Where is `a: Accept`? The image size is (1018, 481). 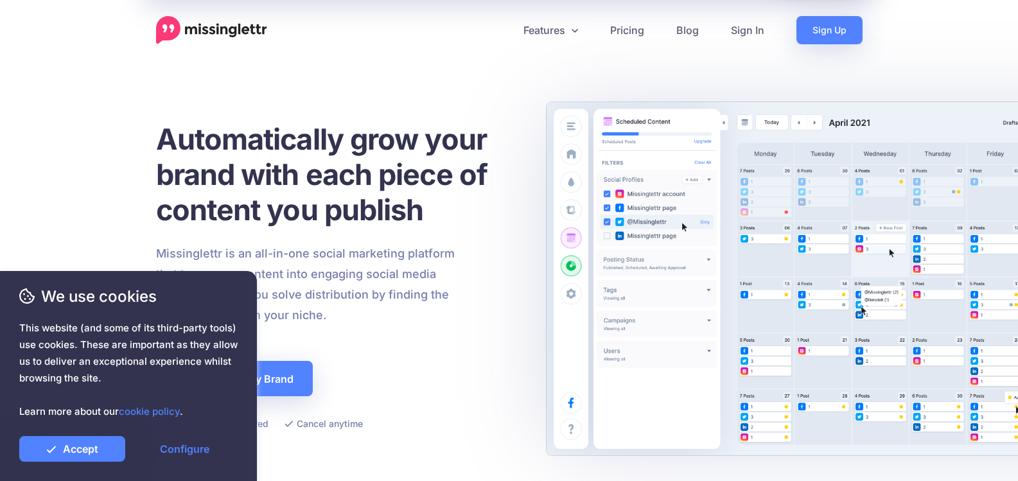
a: Accept is located at coordinates (72, 449).